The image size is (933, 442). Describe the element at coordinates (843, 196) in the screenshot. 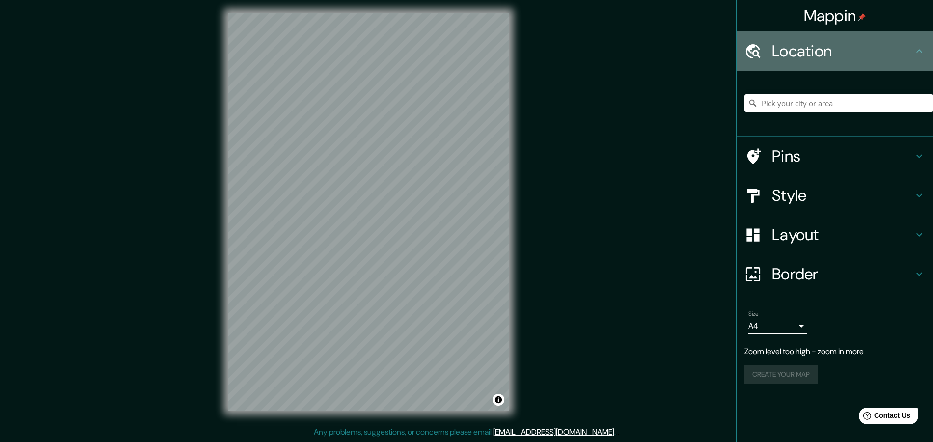

I see `h4: Style` at that location.